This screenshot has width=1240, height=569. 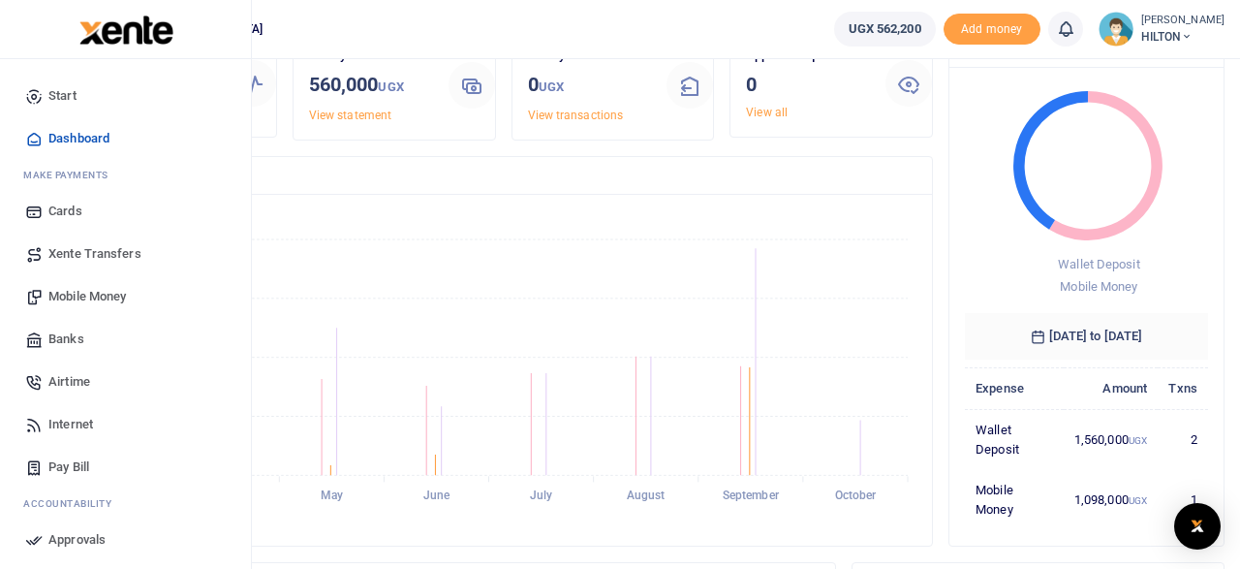 What do you see at coordinates (1197, 526) in the screenshot?
I see `div: Open Intercom Messenger` at bounding box center [1197, 526].